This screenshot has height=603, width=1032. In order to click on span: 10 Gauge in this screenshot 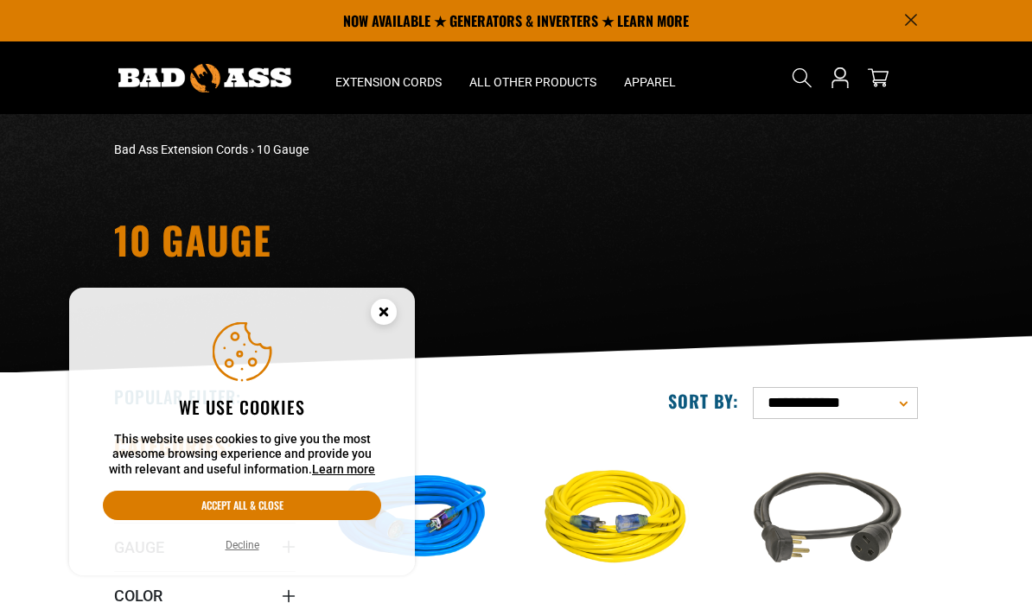, I will do `click(283, 149)`.